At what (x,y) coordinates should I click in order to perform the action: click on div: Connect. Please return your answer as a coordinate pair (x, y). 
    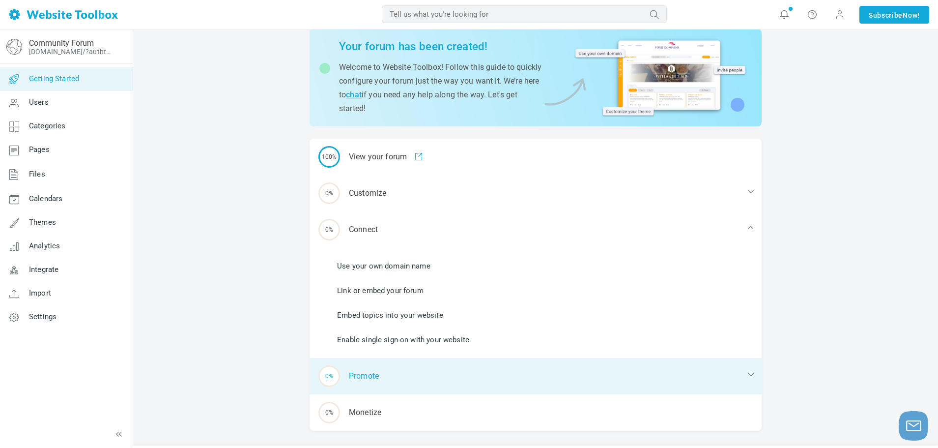
    Looking at the image, I should click on (536, 229).